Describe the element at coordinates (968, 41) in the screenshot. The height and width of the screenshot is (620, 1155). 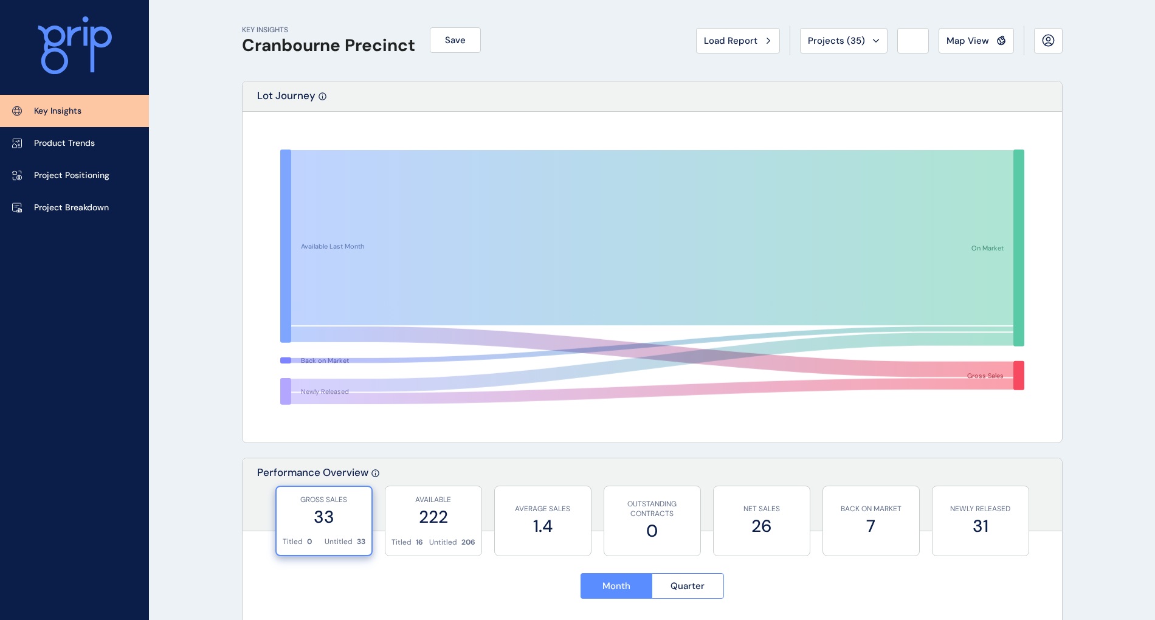
I see `span: Map View` at that location.